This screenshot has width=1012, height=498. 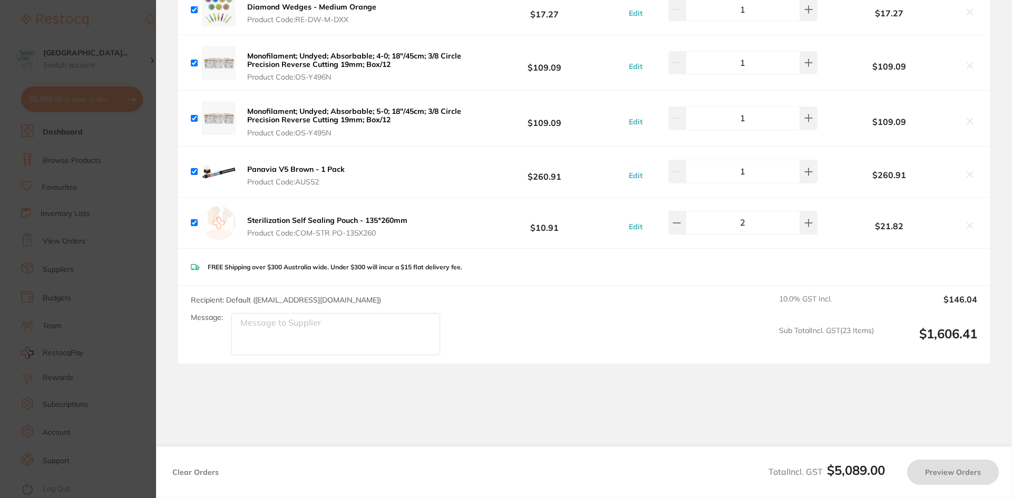 I want to click on button: Clear Orders, so click(x=196, y=472).